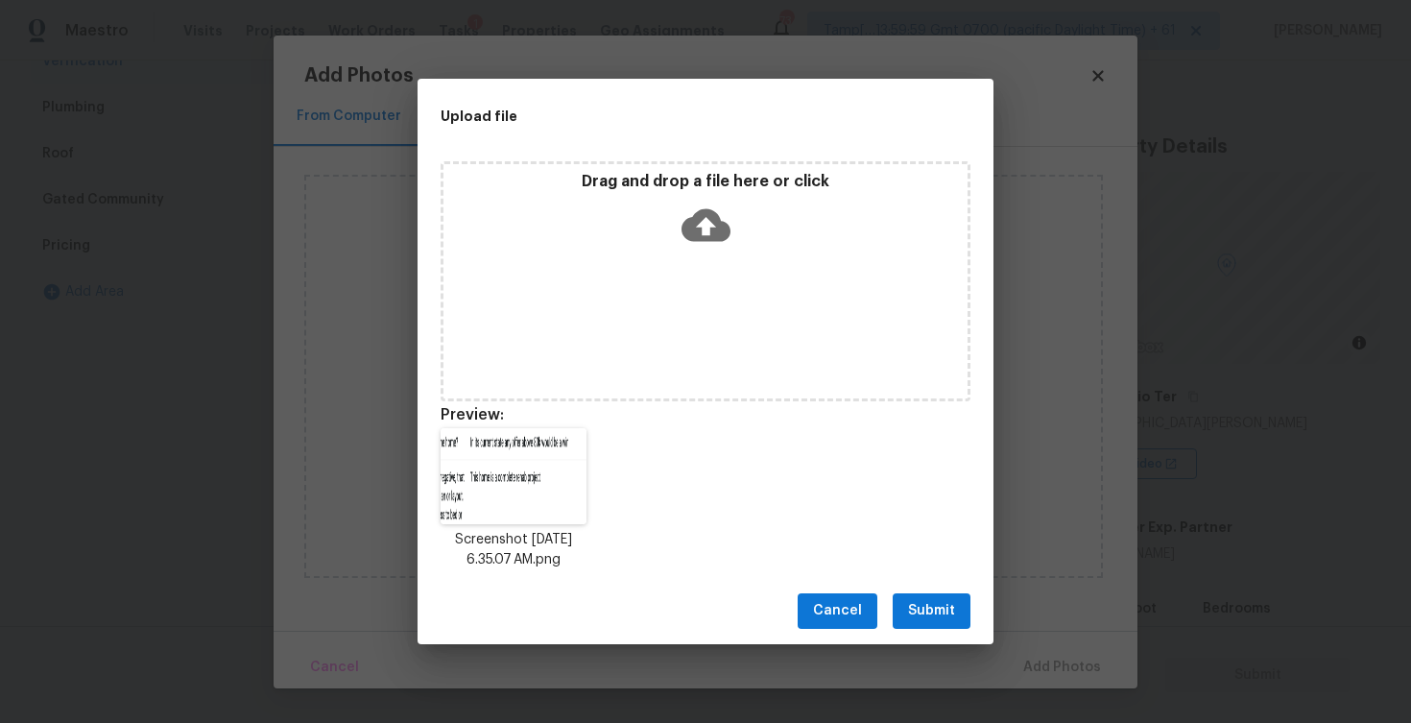  What do you see at coordinates (837, 610) in the screenshot?
I see `button: Cancel` at bounding box center [837, 610].